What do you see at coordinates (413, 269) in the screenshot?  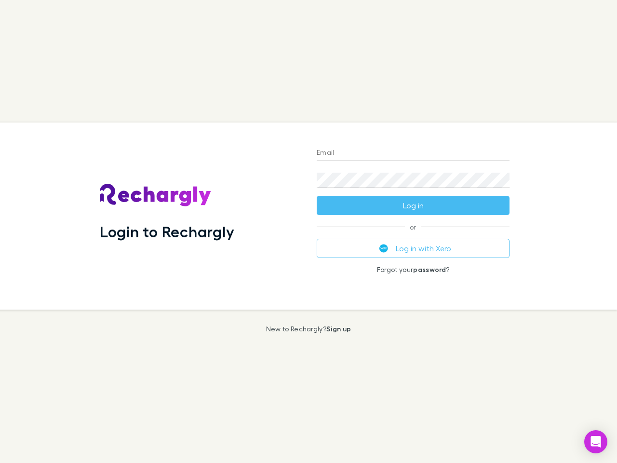 I see `p: Forgot your ?` at bounding box center [413, 269].